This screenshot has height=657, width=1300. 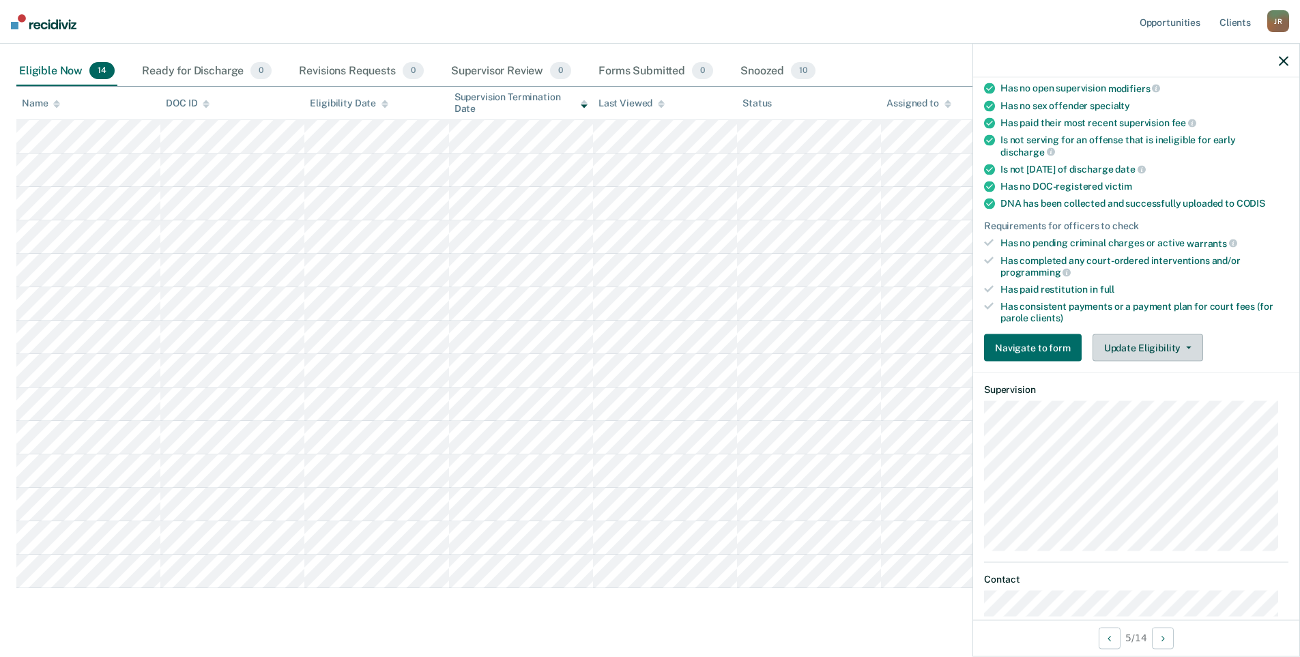 What do you see at coordinates (1136, 226) in the screenshot?
I see `div: Requirements for officers to check` at bounding box center [1136, 226].